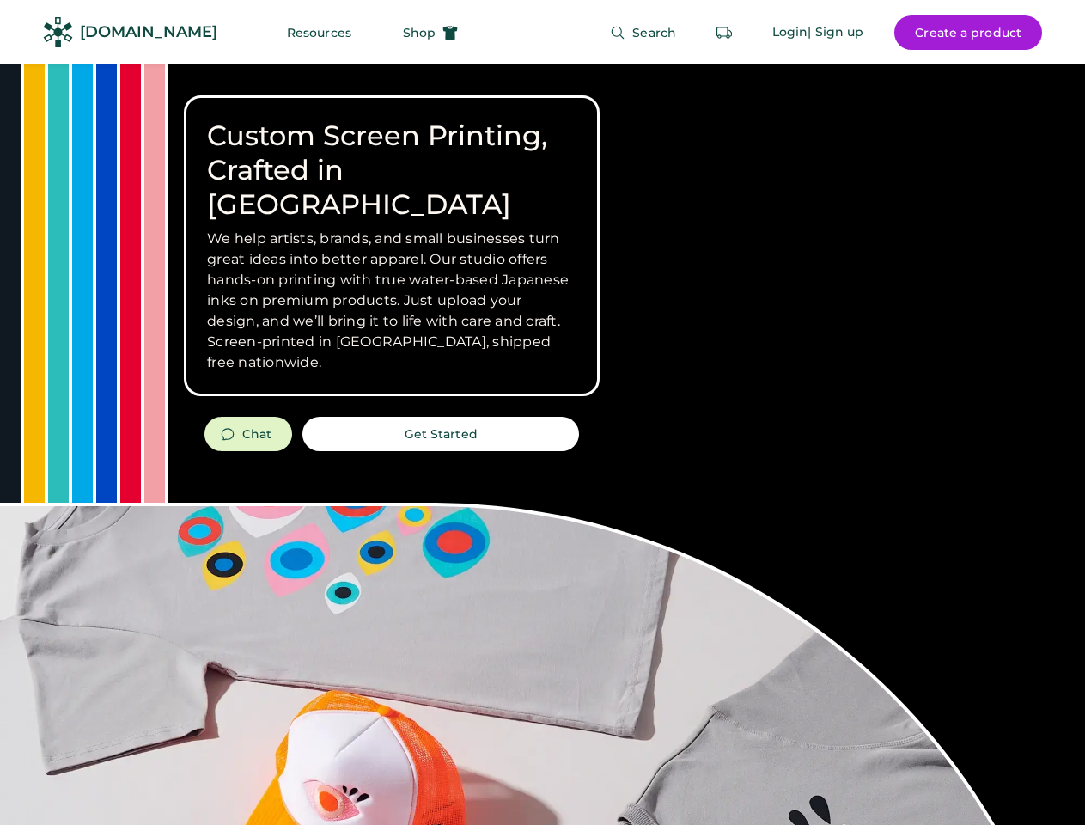  What do you see at coordinates (441, 434) in the screenshot?
I see `button: Get Started` at bounding box center [441, 434].